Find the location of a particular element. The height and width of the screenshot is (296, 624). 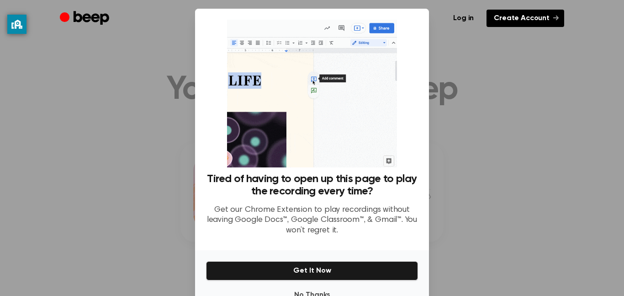

button: Get It Now is located at coordinates (312, 270).